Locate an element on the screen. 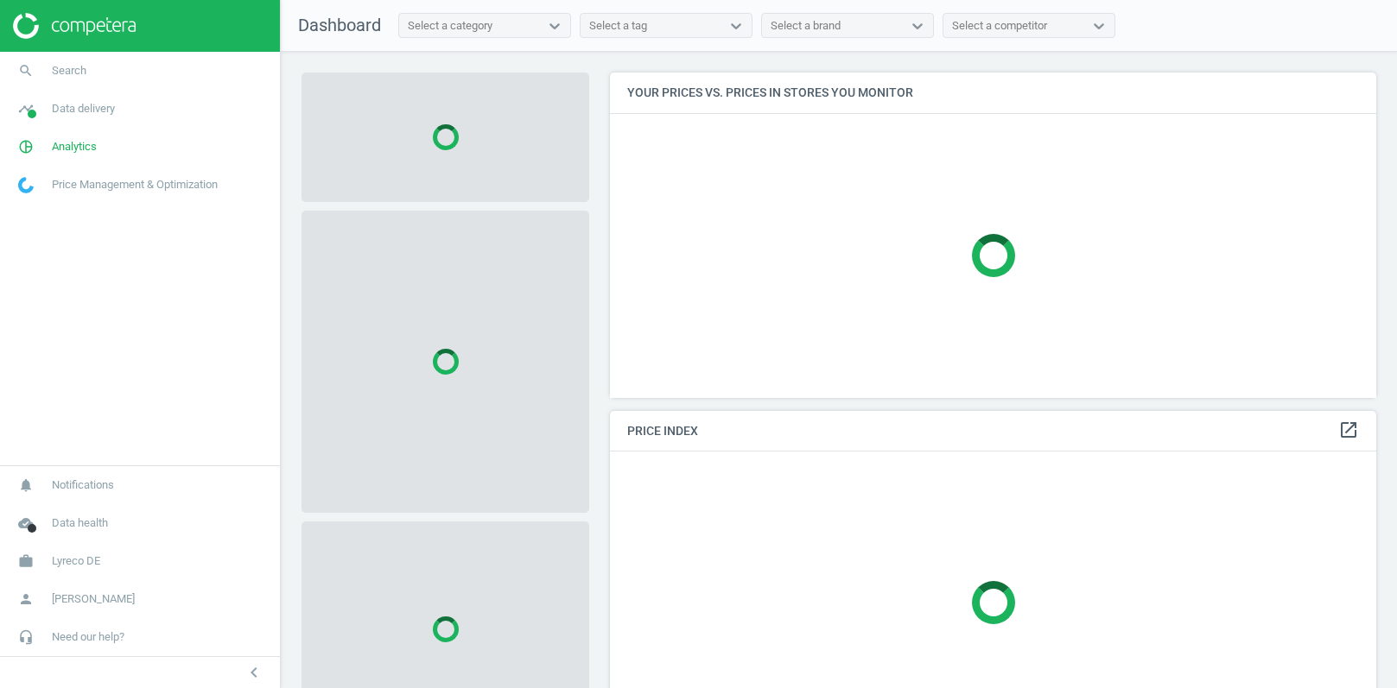  span: Lyreco DE is located at coordinates (76, 561).